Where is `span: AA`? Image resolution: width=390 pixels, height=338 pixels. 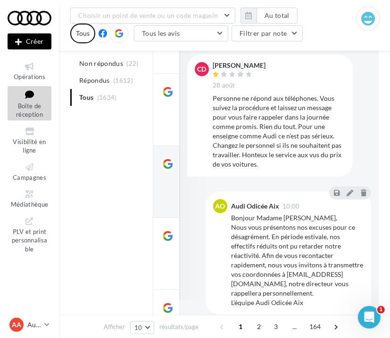
span: AA is located at coordinates (17, 325).